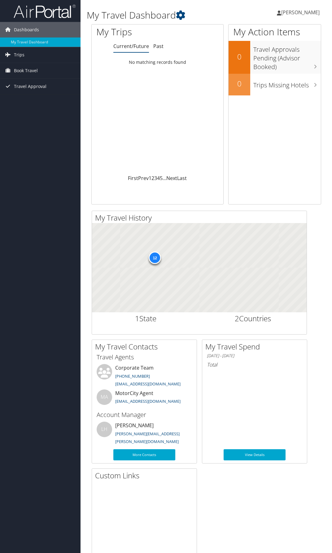 The height and width of the screenshot is (553, 332). What do you see at coordinates (161, 178) in the screenshot?
I see `a: 5` at bounding box center [161, 178].